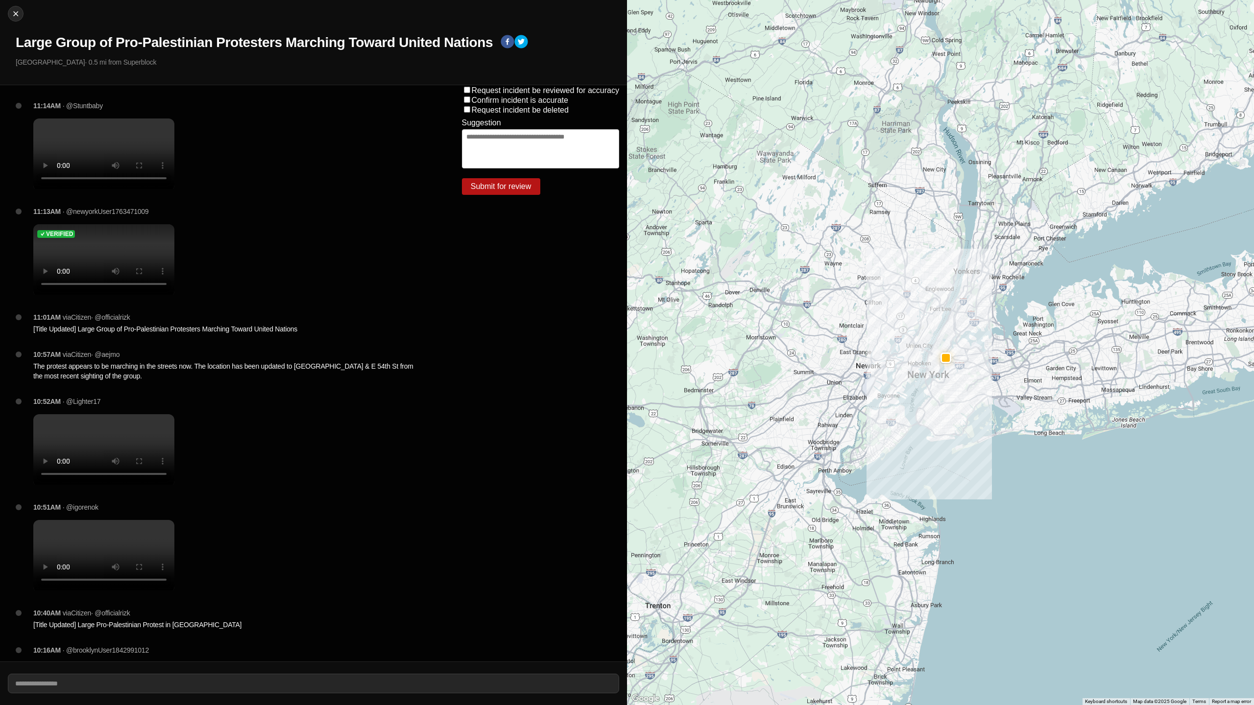 This screenshot has width=1254, height=705. Describe the element at coordinates (47, 651) in the screenshot. I see `p: 10:16AM` at that location.